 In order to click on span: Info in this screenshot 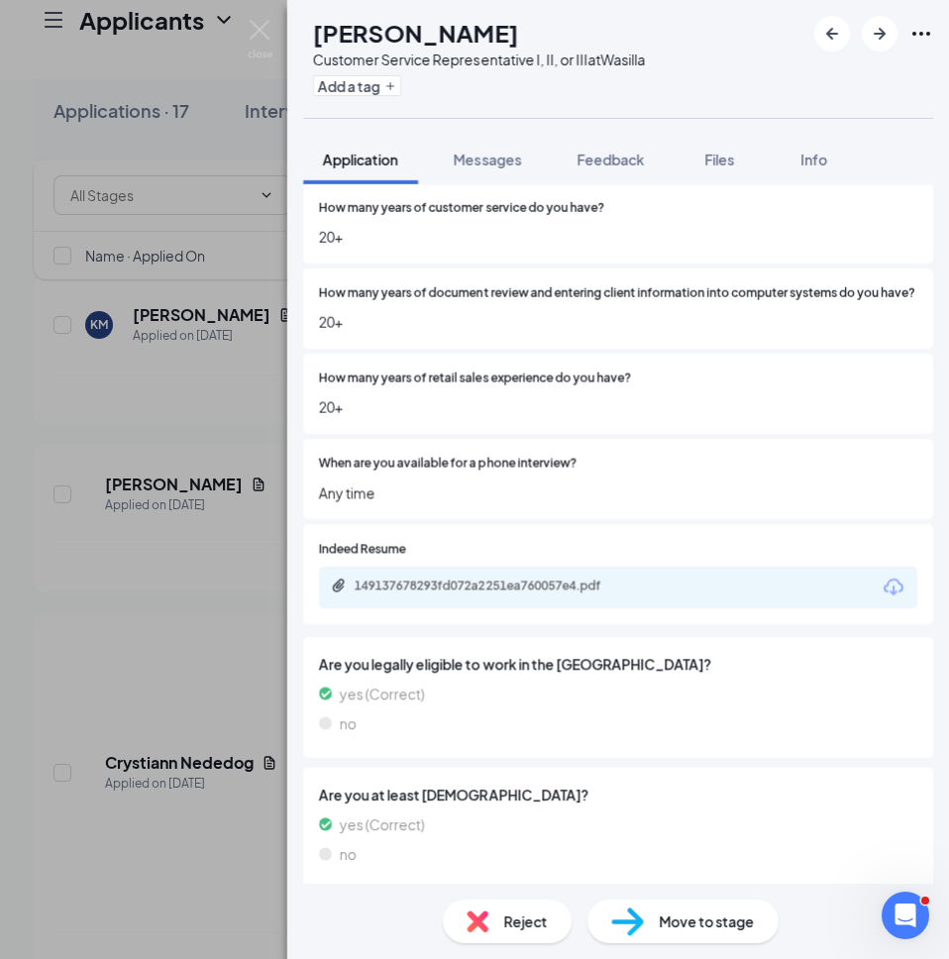, I will do `click(814, 159)`.